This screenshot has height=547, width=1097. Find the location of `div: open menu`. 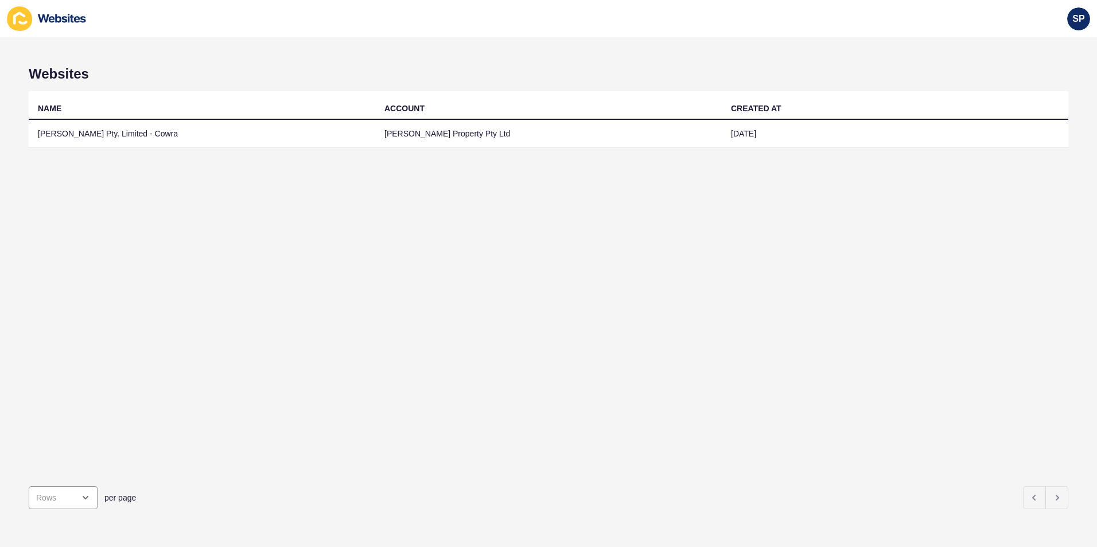

div: open menu is located at coordinates (63, 498).